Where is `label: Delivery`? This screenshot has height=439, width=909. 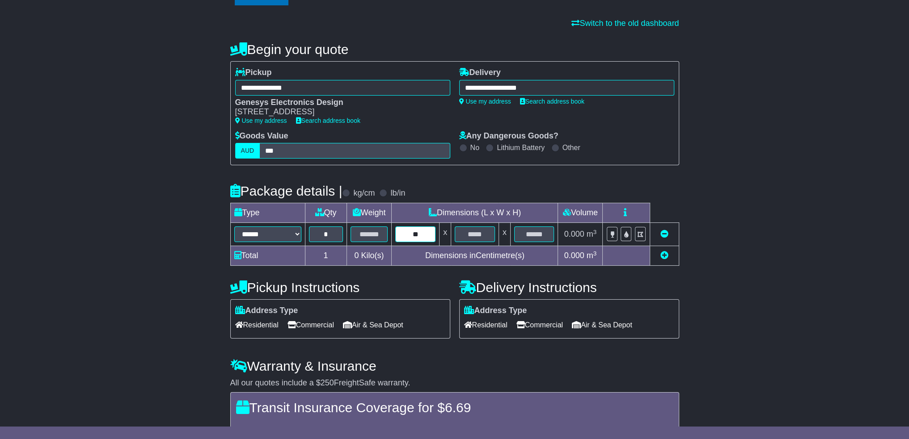
label: Delivery is located at coordinates (480, 73).